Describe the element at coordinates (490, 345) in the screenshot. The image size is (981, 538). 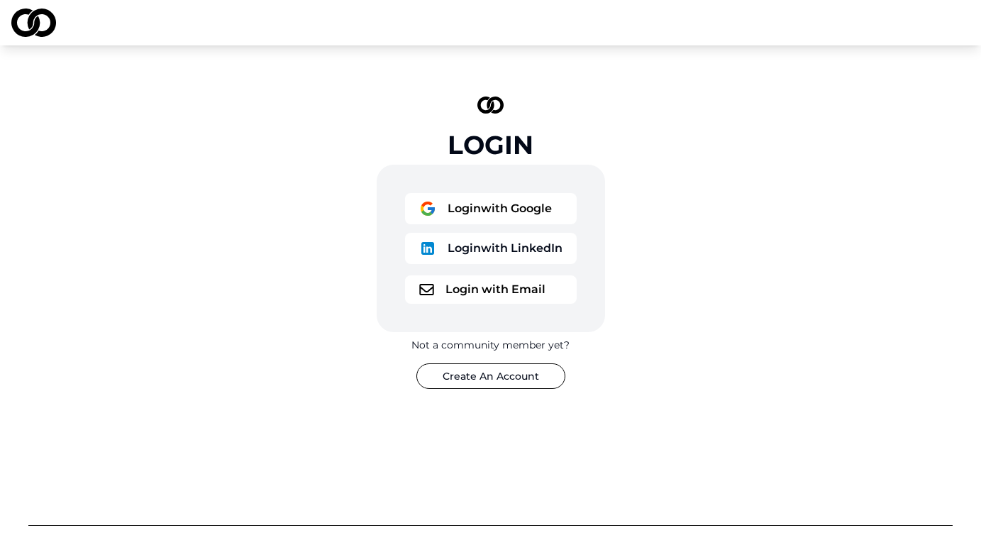
I see `div: Not a community member yet?` at that location.